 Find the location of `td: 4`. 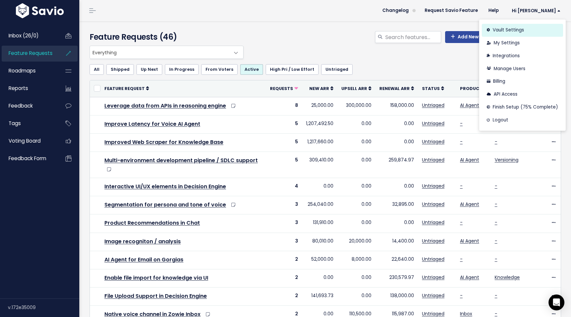

td: 4 is located at coordinates (284, 187).